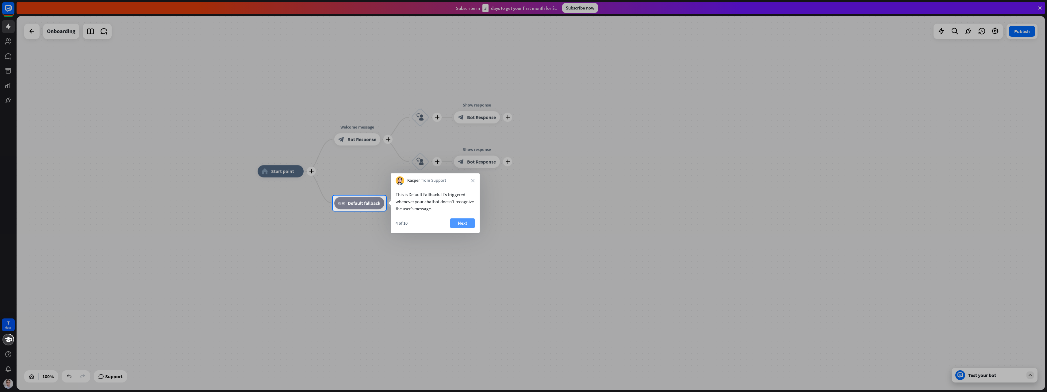 This screenshot has width=1047, height=392. What do you see at coordinates (434, 181) in the screenshot?
I see `span: from Support` at bounding box center [434, 181].